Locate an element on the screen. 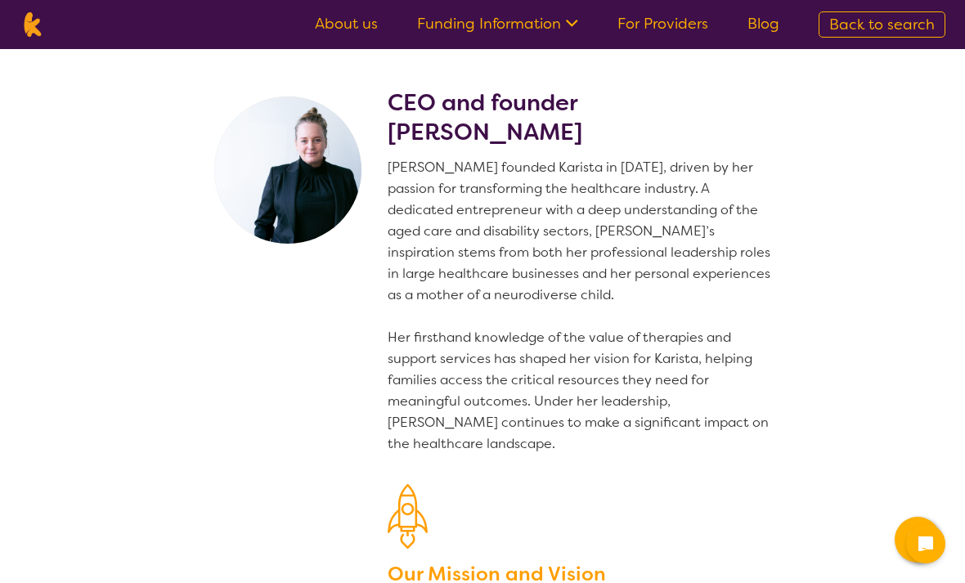  a: Blog is located at coordinates (763, 24).